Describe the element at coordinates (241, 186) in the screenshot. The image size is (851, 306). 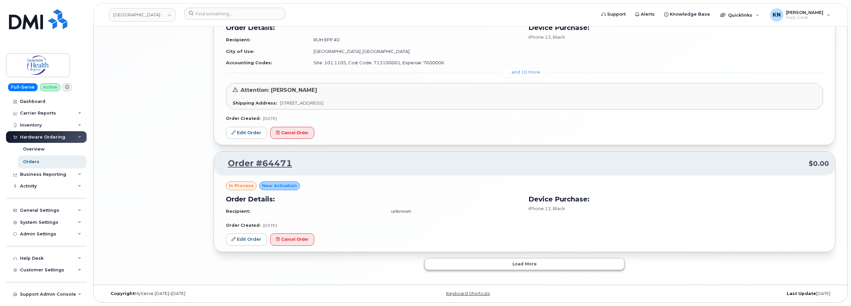
I see `span: in process` at that location.